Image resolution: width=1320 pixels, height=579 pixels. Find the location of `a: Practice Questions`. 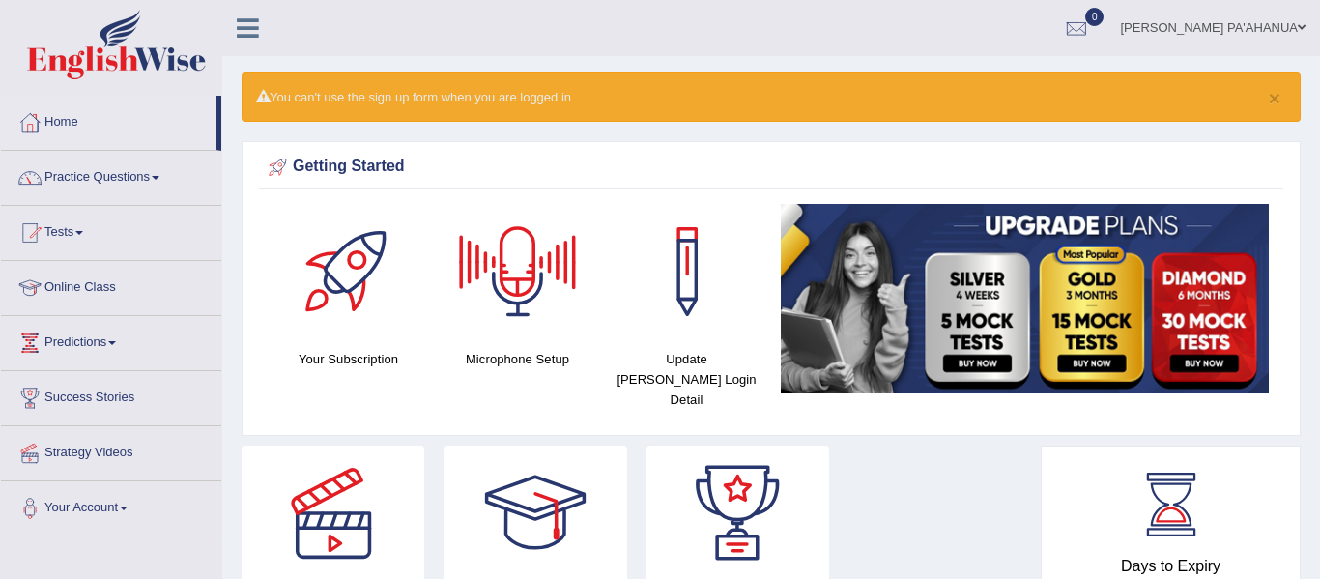

a: Practice Questions is located at coordinates (111, 175).